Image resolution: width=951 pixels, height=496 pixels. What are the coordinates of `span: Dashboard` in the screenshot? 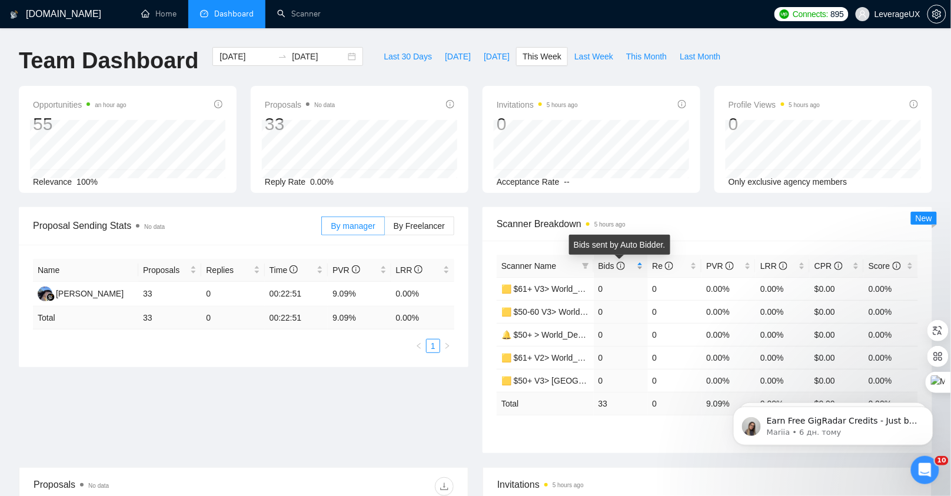 It's located at (234, 14).